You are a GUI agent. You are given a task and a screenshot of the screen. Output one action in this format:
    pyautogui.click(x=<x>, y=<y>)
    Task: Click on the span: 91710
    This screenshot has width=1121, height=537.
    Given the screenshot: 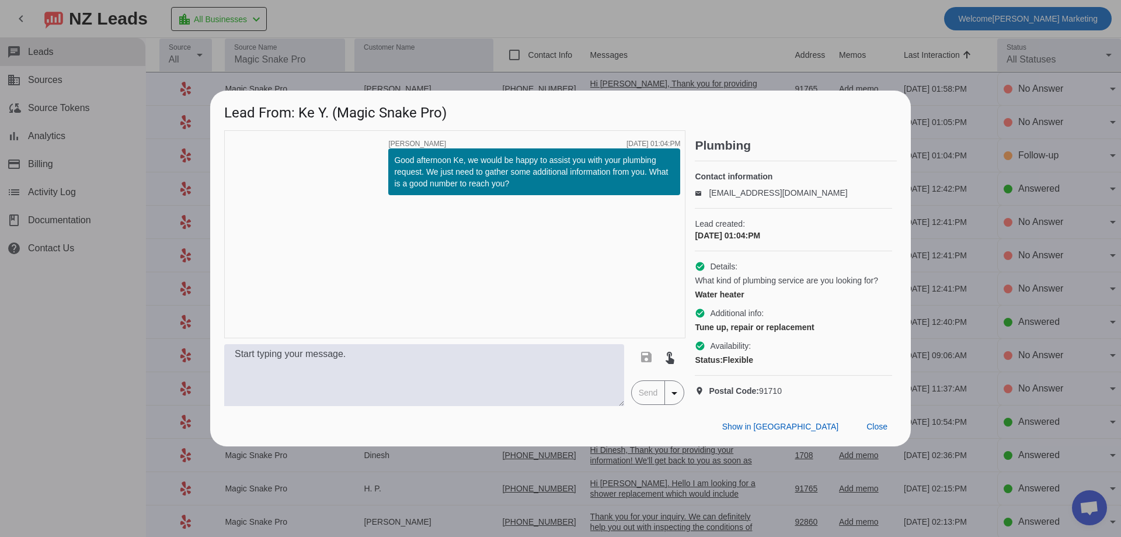 What is the action you would take?
    pyautogui.click(x=745, y=391)
    